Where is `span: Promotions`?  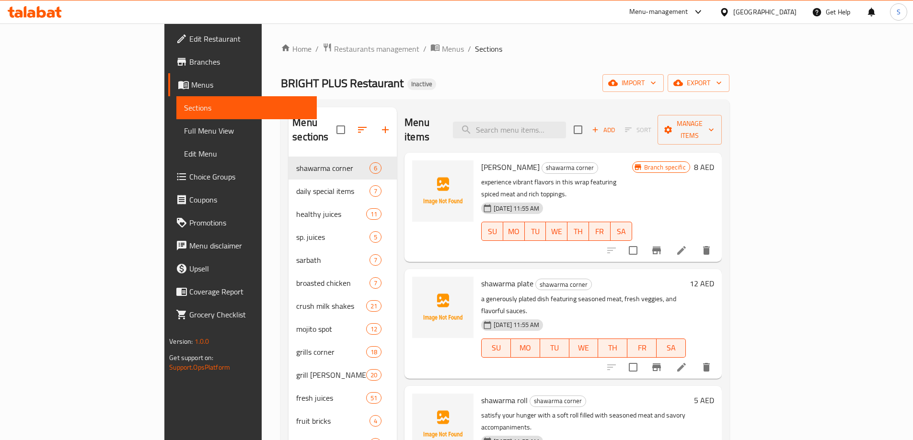
span: Promotions is located at coordinates (249, 223).